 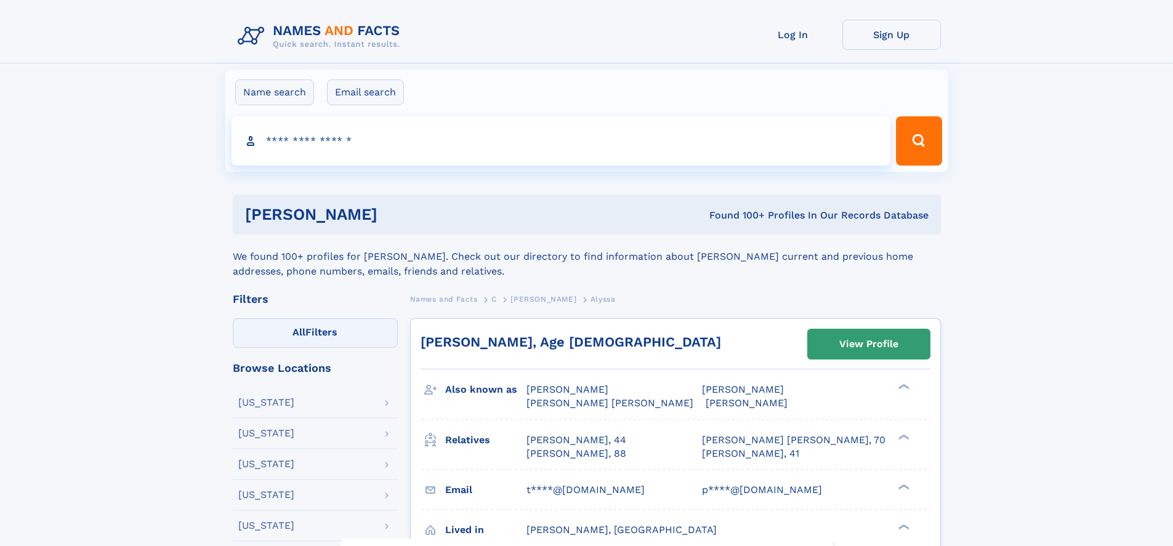 What do you see at coordinates (315, 333) in the screenshot?
I see `label: Filters` at bounding box center [315, 333].